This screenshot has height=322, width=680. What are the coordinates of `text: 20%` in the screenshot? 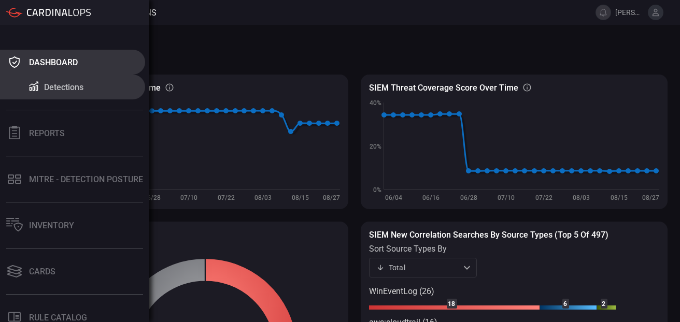 It's located at (375, 147).